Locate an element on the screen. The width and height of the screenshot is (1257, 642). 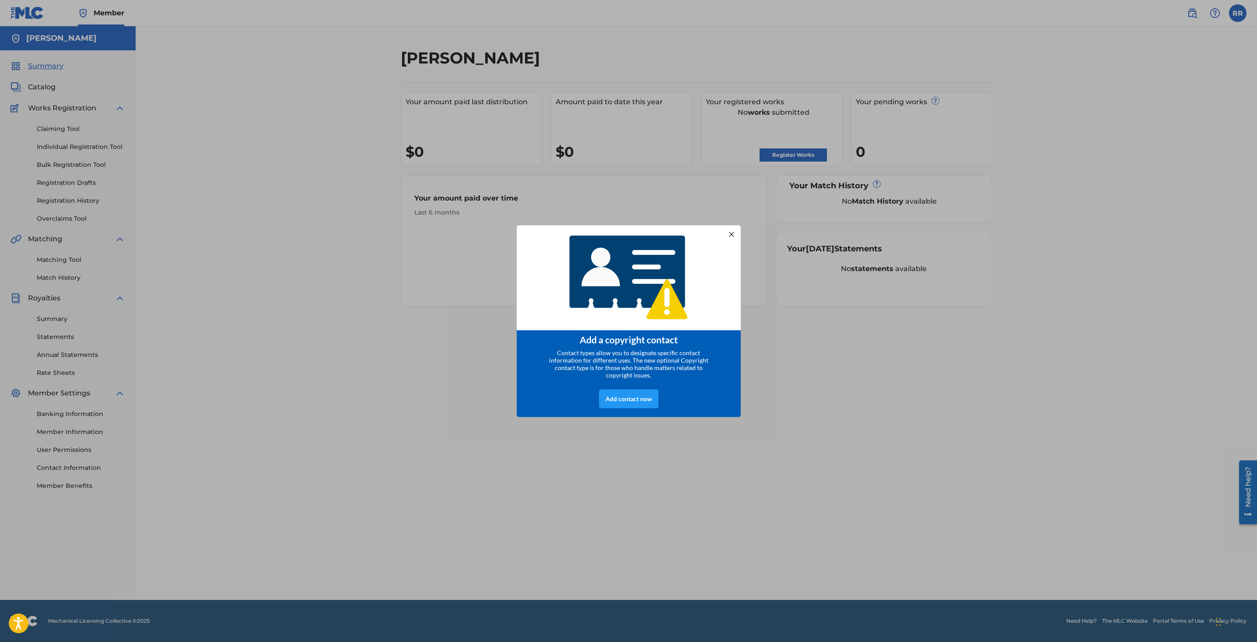
div: Add contact now is located at coordinates (629, 398).